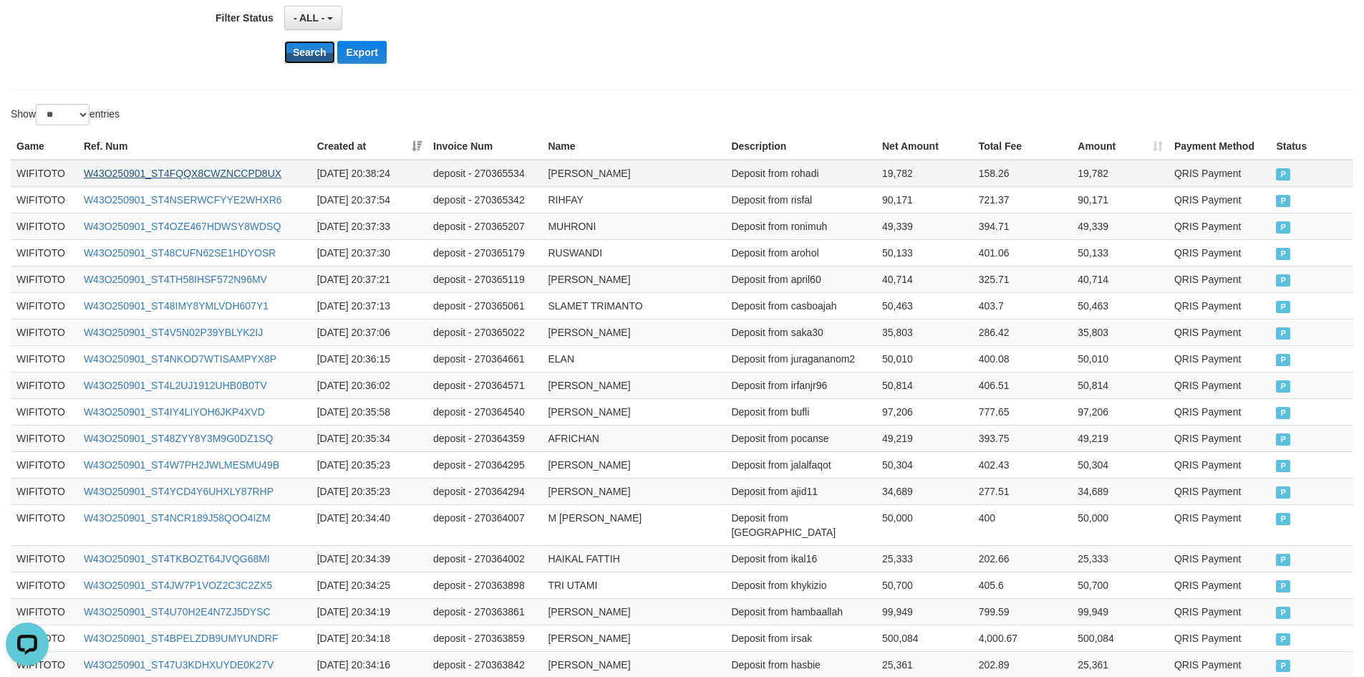 This screenshot has width=1364, height=677. What do you see at coordinates (178, 585) in the screenshot?
I see `a: W43O250901_ST4JW7P1VOZ2C3C2ZX5` at bounding box center [178, 585].